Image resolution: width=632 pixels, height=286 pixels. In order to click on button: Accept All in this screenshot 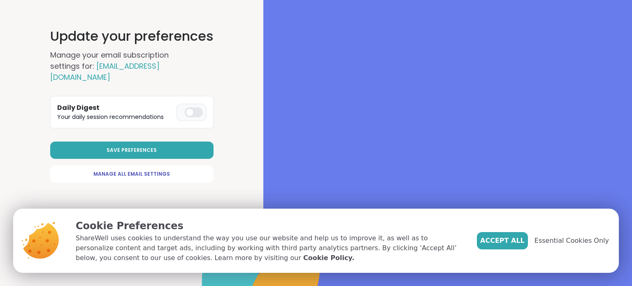, I will do `click(502, 241)`.